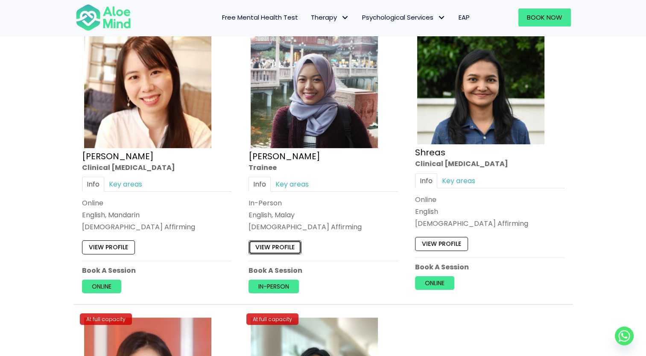 The image size is (646, 356). What do you see at coordinates (464, 17) in the screenshot?
I see `span: EAP` at bounding box center [464, 17].